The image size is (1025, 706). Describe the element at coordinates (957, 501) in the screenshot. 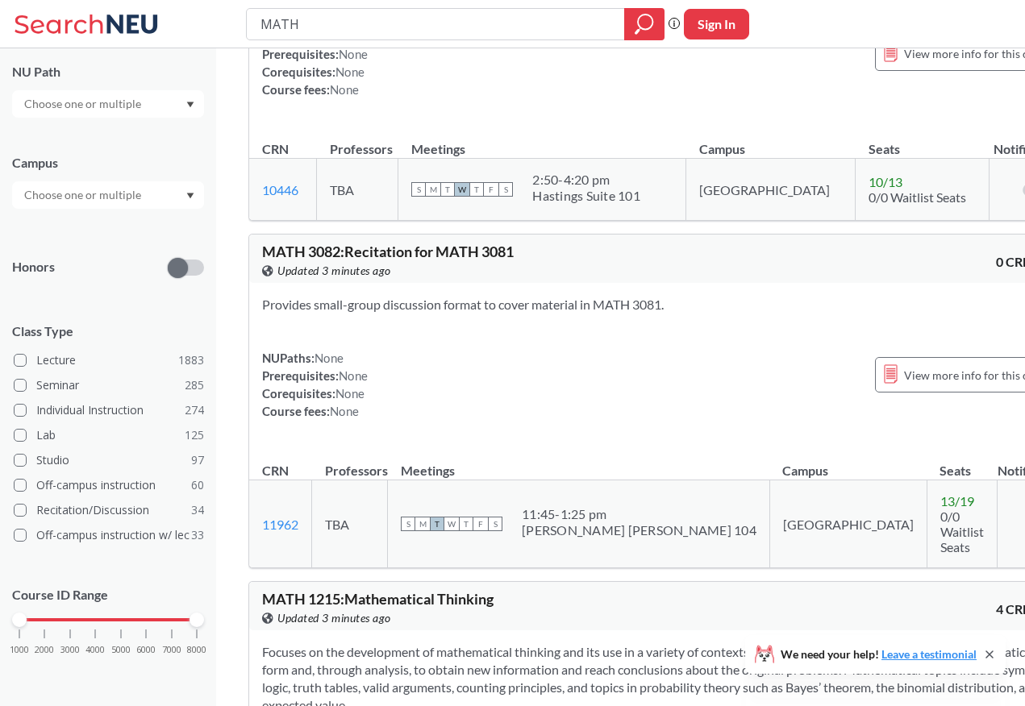

I see `span: 13 / 19` at that location.